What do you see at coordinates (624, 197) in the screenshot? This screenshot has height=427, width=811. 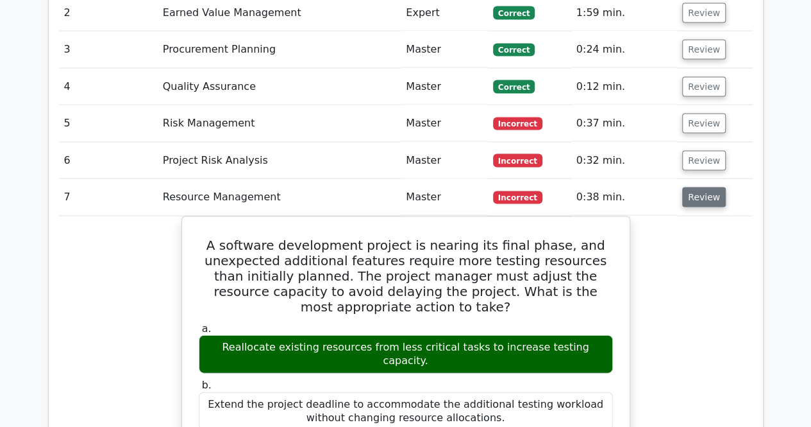 I see `td: 0:38 min.` at bounding box center [624, 197].